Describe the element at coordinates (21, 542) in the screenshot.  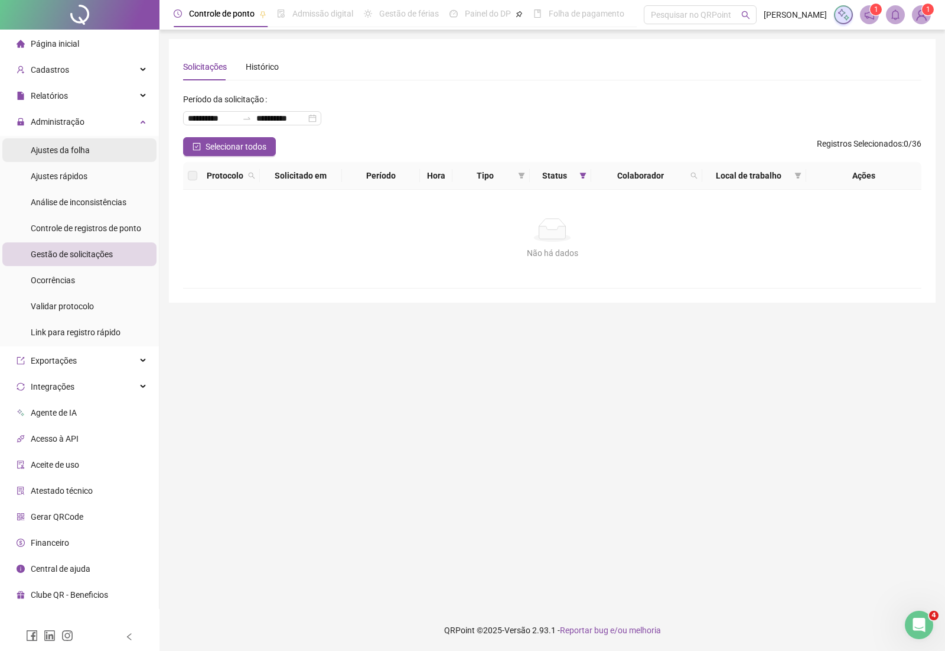
I see `span: dollar` at that location.